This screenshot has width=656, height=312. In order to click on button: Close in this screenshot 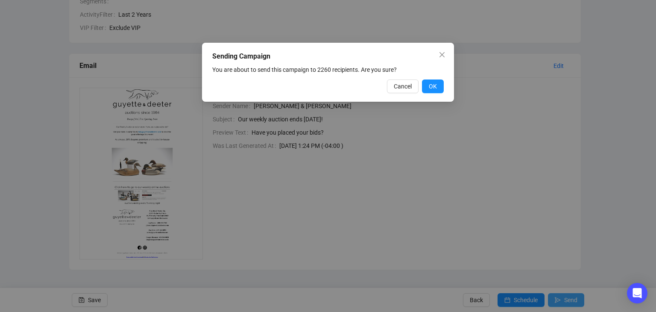, I will do `click(442, 55)`.